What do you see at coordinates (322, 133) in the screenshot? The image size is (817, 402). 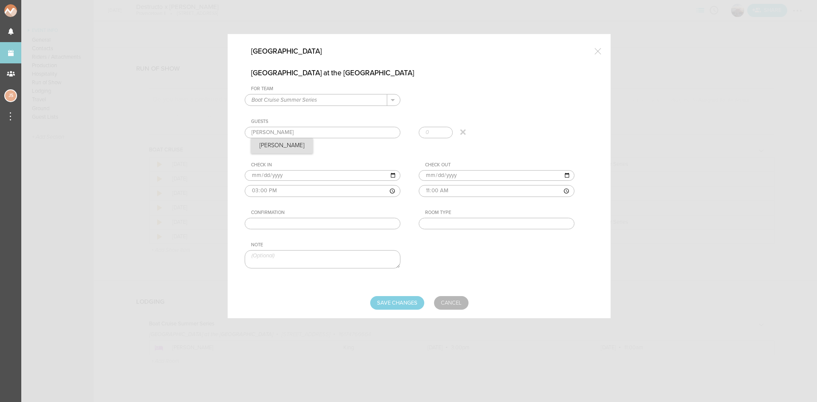 I see `input: Guest Name` at bounding box center [322, 133].